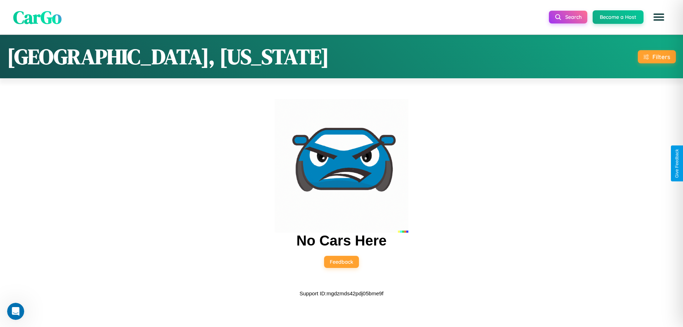  What do you see at coordinates (618, 17) in the screenshot?
I see `button: Become a Host` at bounding box center [618, 17].